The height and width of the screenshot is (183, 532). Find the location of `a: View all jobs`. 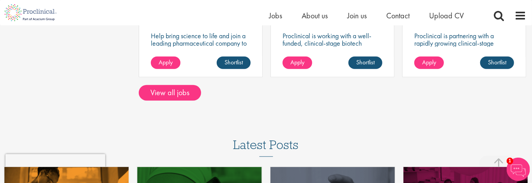

a: View all jobs is located at coordinates (170, 93).